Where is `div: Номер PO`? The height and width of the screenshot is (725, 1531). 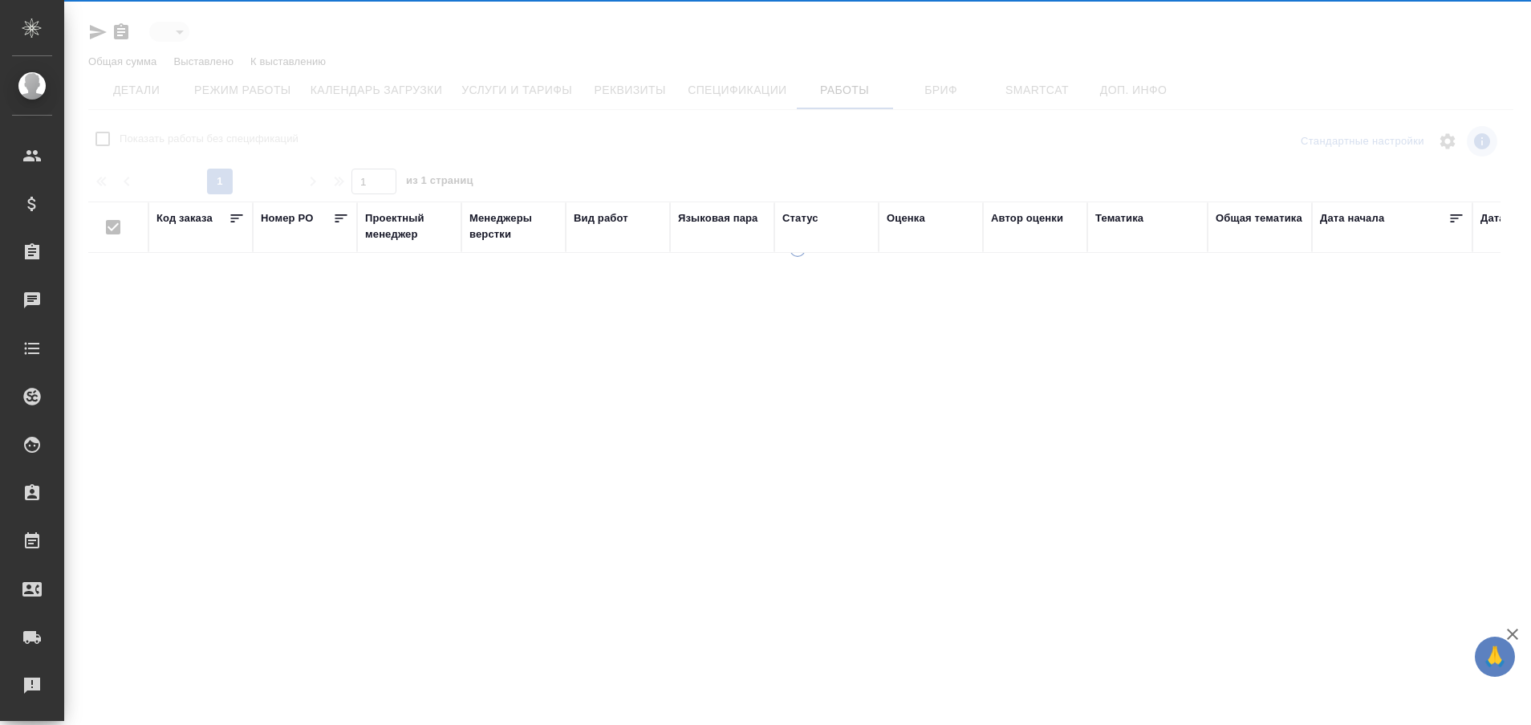 div: Номер PO is located at coordinates (287, 218).